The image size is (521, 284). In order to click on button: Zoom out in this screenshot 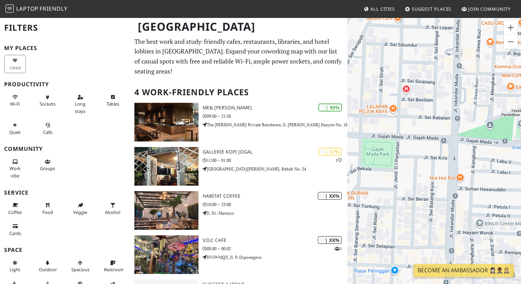, I will do `click(511, 42)`.